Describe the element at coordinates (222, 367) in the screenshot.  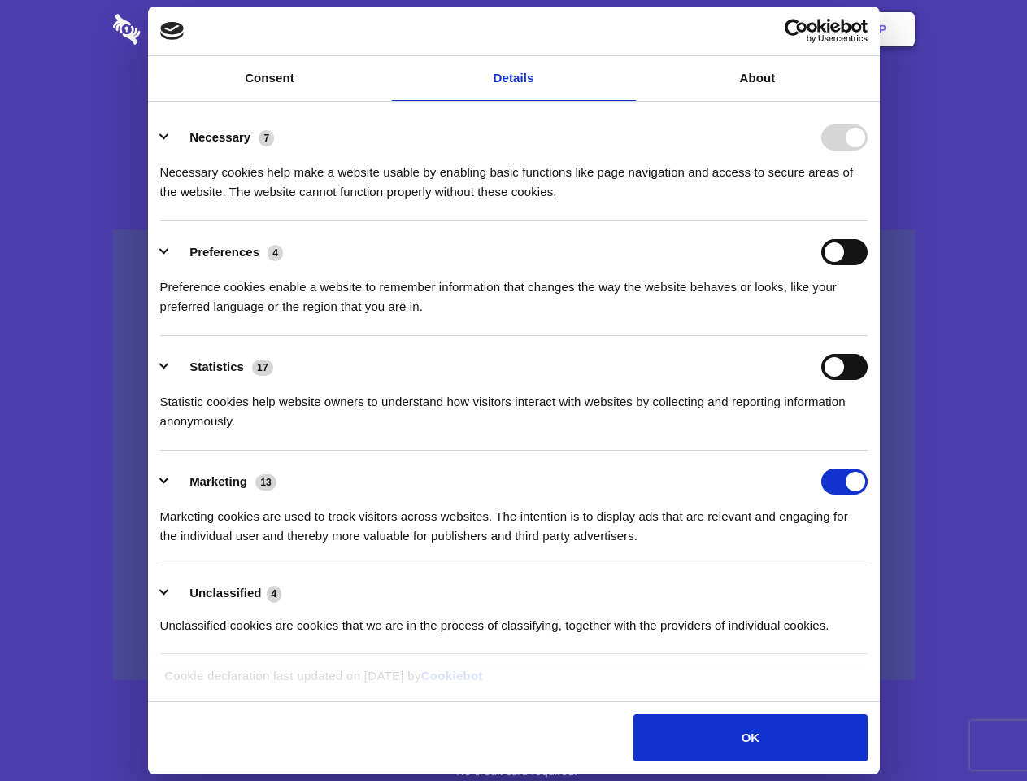
I see `button: Statistics (17)` at that location.